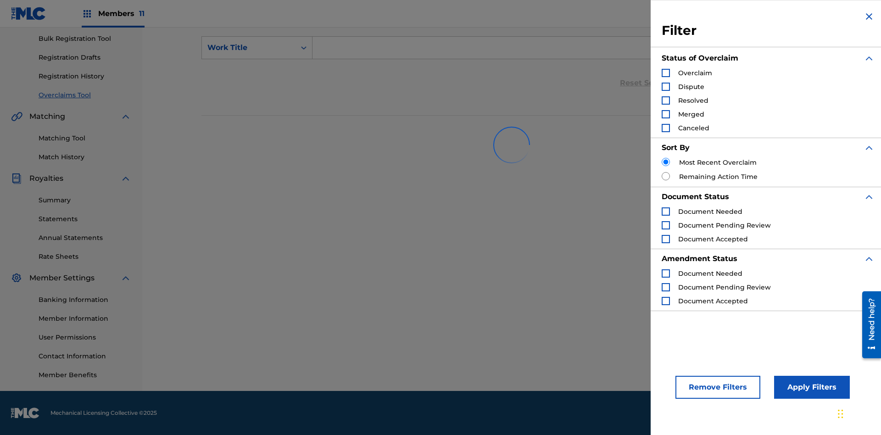 This screenshot has width=881, height=435. What do you see at coordinates (87, 14) in the screenshot?
I see `img: Top Rightsholders` at bounding box center [87, 14].